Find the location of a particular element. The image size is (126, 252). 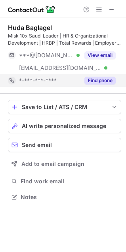

span: Find work email is located at coordinates (69, 182).